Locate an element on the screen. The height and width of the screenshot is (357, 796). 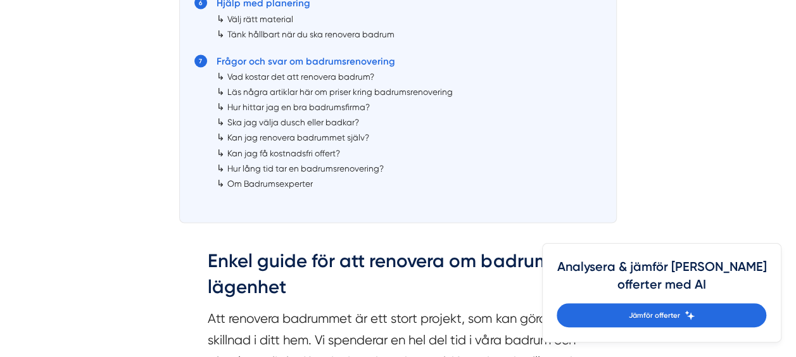
a: Hur lång tid tar en badrumsrenovering? is located at coordinates (305, 168).